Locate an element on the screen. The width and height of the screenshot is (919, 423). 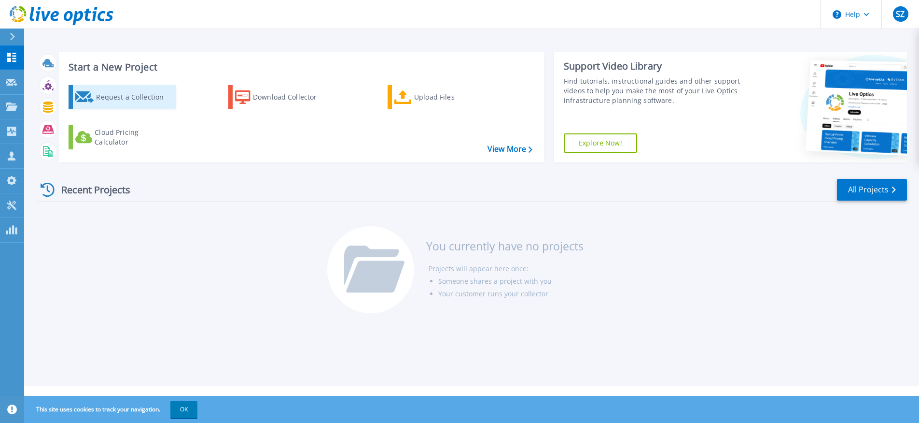
span: This site uses cookies to track your navigation. is located at coordinates (112, 409).